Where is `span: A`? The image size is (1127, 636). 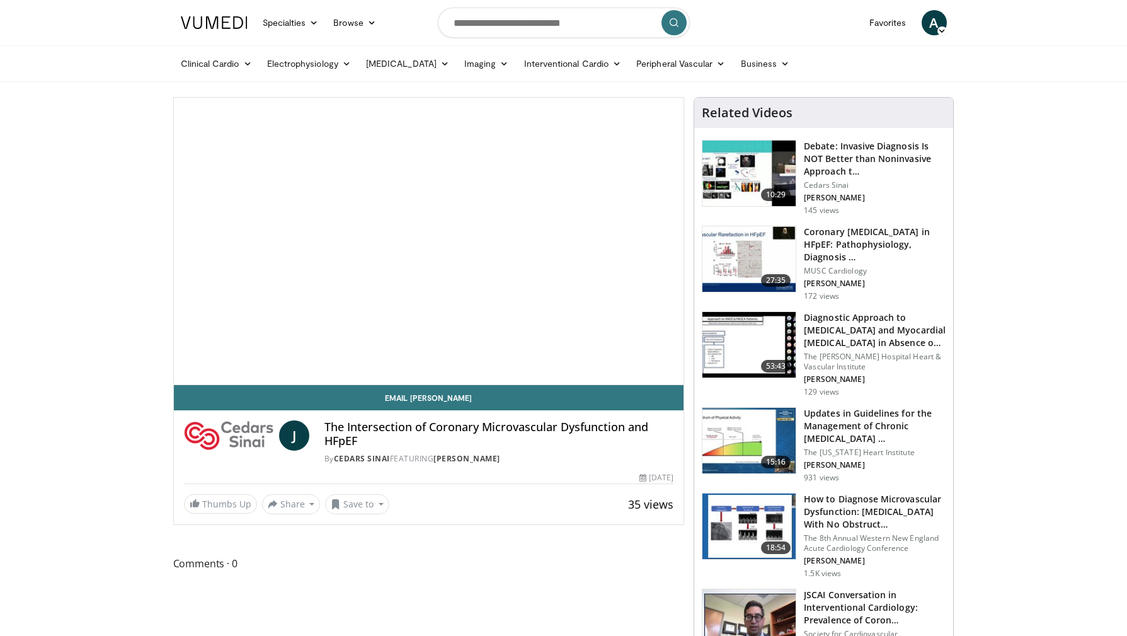
span: A is located at coordinates (934, 23).